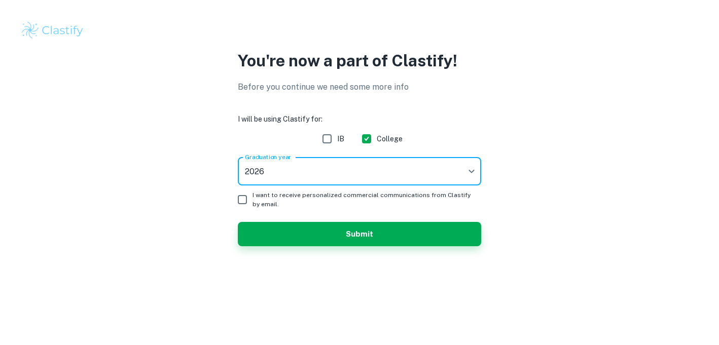 This screenshot has width=719, height=345. What do you see at coordinates (359, 171) in the screenshot?
I see `div: 2026` at bounding box center [359, 171].